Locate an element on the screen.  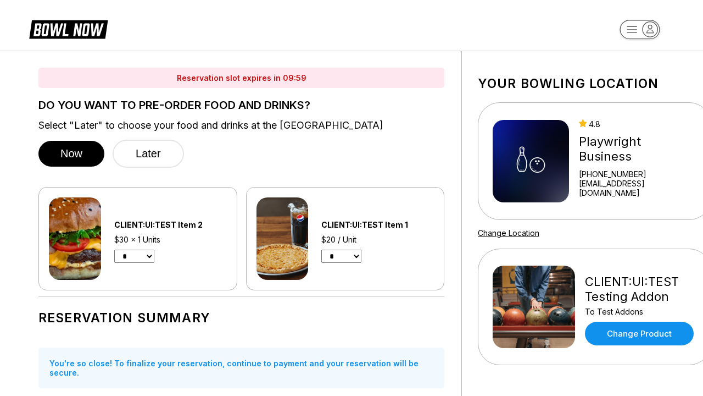
div: CLIENT:UI:TEST Testing Addon is located at coordinates (641, 289).